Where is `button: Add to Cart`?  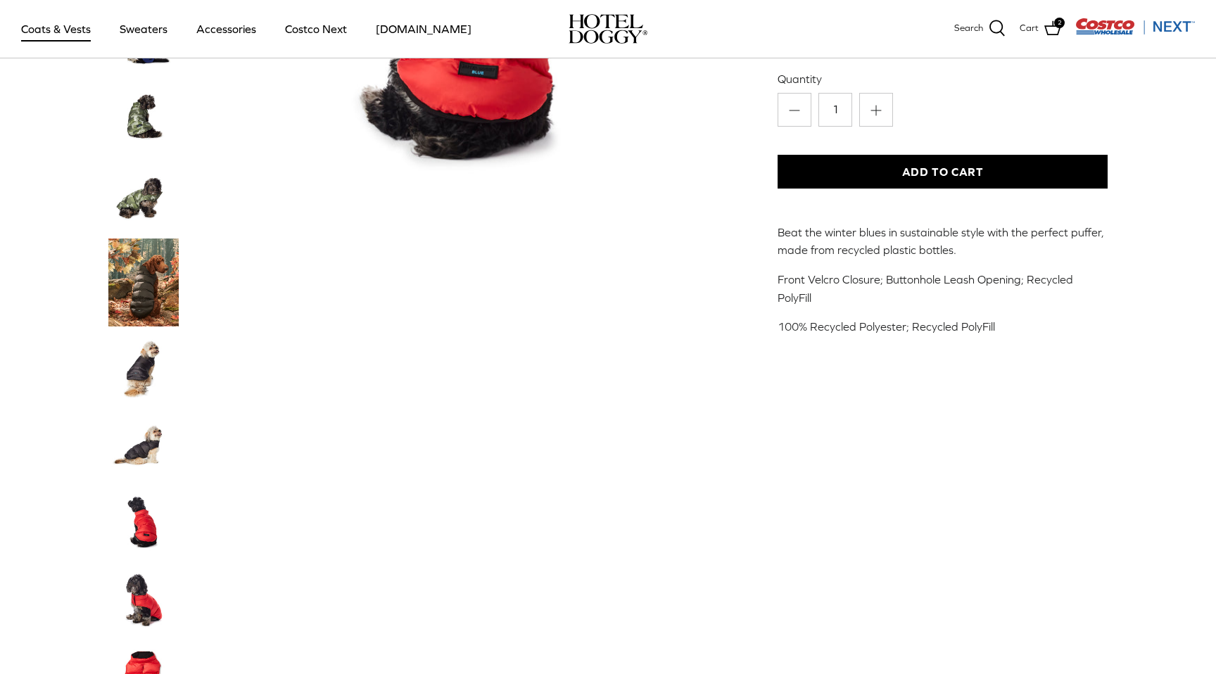 button: Add to Cart is located at coordinates (942, 172).